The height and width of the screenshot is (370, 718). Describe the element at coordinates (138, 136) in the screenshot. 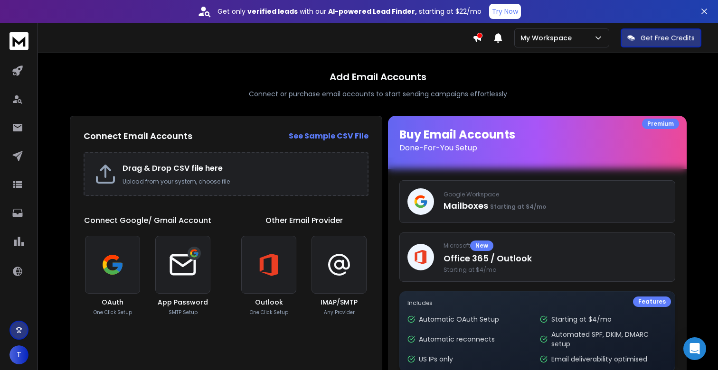

I see `h2: Connect Email Accounts` at that location.